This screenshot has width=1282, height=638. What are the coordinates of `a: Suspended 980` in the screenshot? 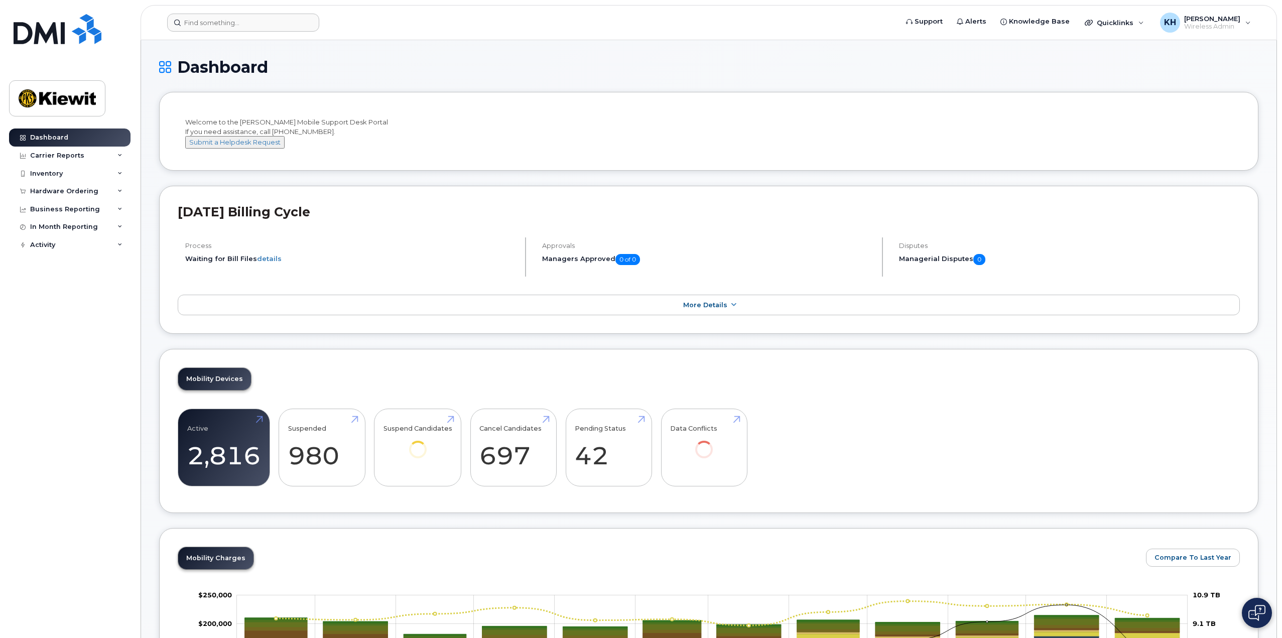 It's located at (322, 448).